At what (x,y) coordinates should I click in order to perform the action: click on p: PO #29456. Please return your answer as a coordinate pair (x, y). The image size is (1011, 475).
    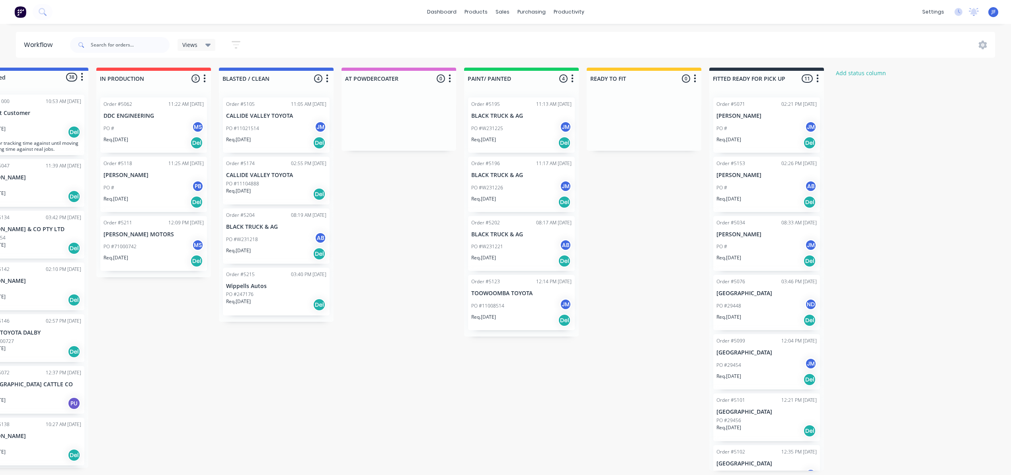
    Looking at the image, I should click on (729, 421).